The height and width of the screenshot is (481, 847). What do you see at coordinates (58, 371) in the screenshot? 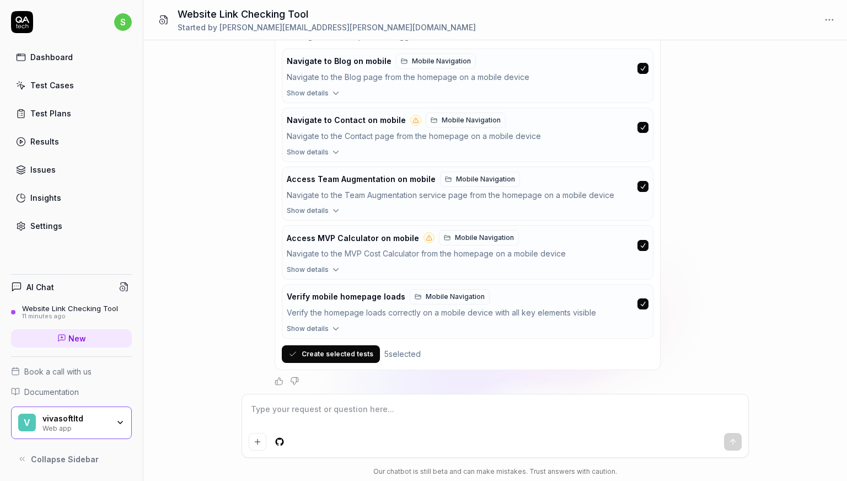
I see `span: Book a call with us` at bounding box center [58, 371].